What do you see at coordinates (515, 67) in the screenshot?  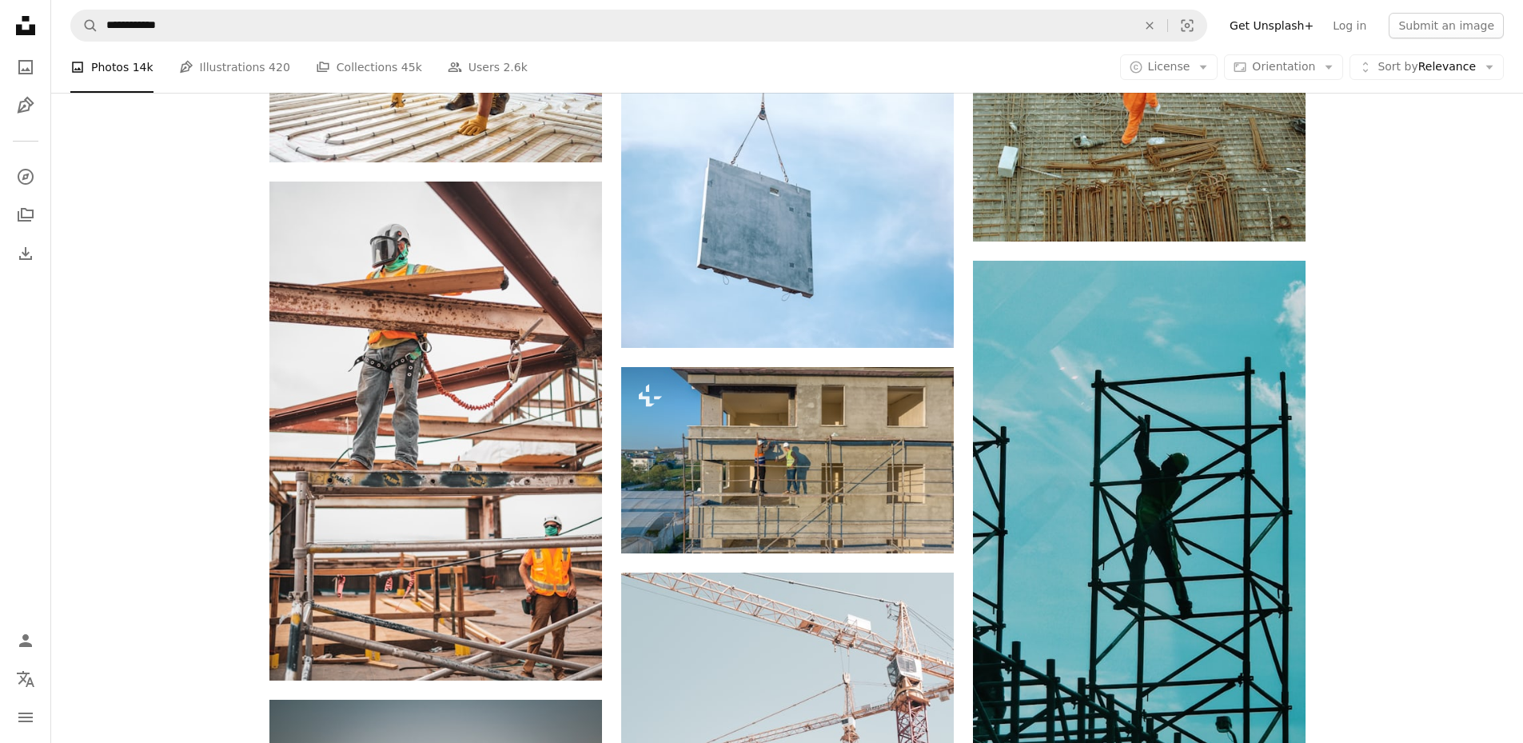 I see `span: 2.6k` at bounding box center [515, 67].